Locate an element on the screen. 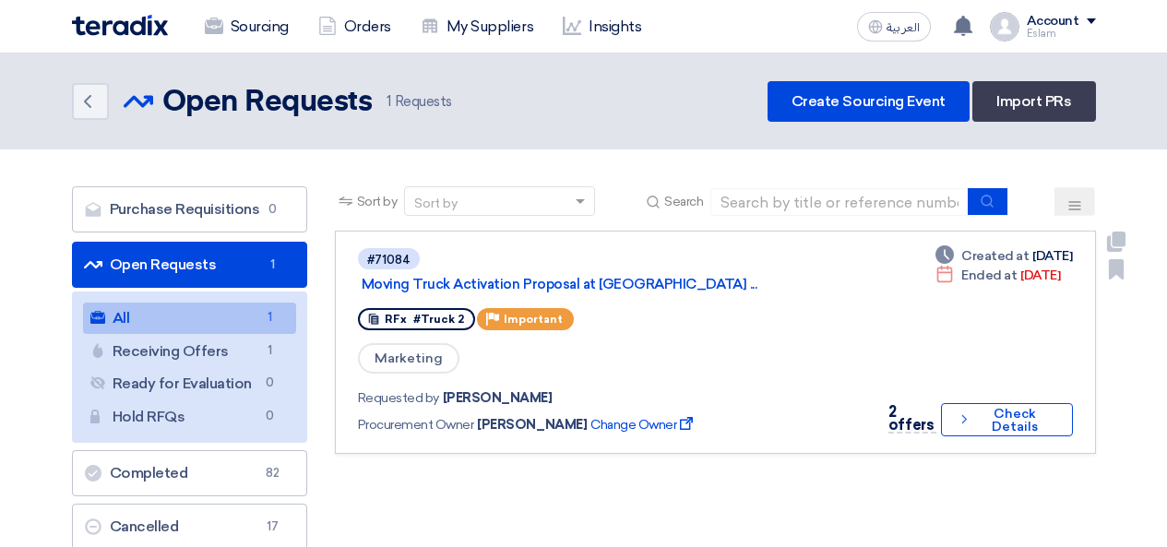 The width and height of the screenshot is (1167, 547). a: Open Requests1 is located at coordinates (189, 265).